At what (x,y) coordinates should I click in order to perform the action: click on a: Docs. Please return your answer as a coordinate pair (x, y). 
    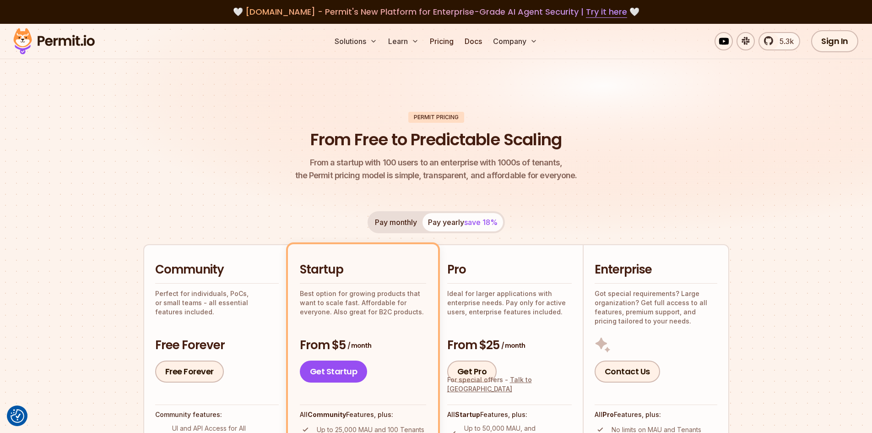
    Looking at the image, I should click on (473, 41).